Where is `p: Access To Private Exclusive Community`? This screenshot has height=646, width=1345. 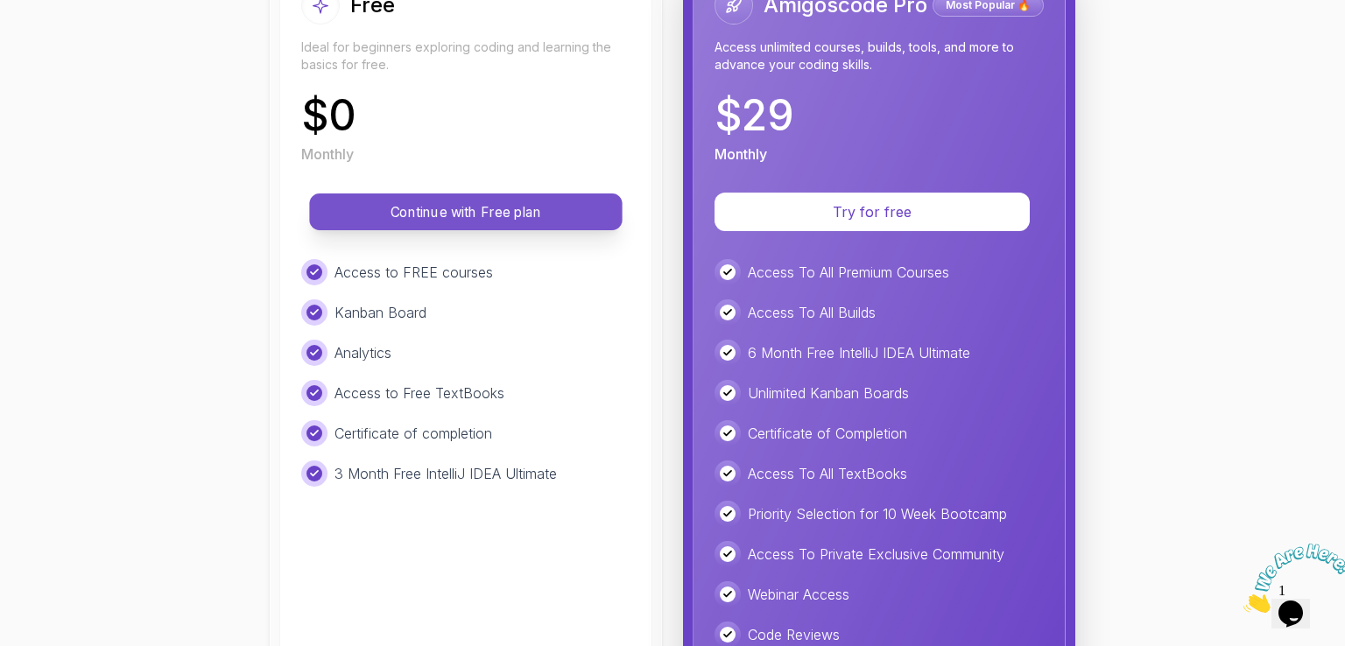 p: Access To Private Exclusive Community is located at coordinates (876, 554).